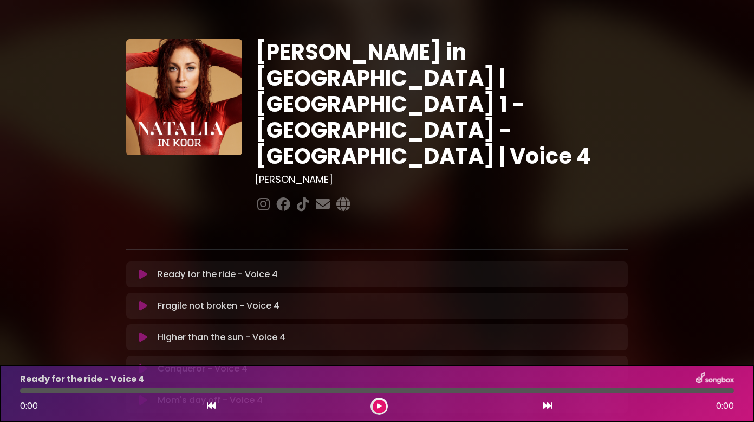 The image size is (754, 422). I want to click on img: YTVS25JmS9CLUqXqkEhs, so click(184, 97).